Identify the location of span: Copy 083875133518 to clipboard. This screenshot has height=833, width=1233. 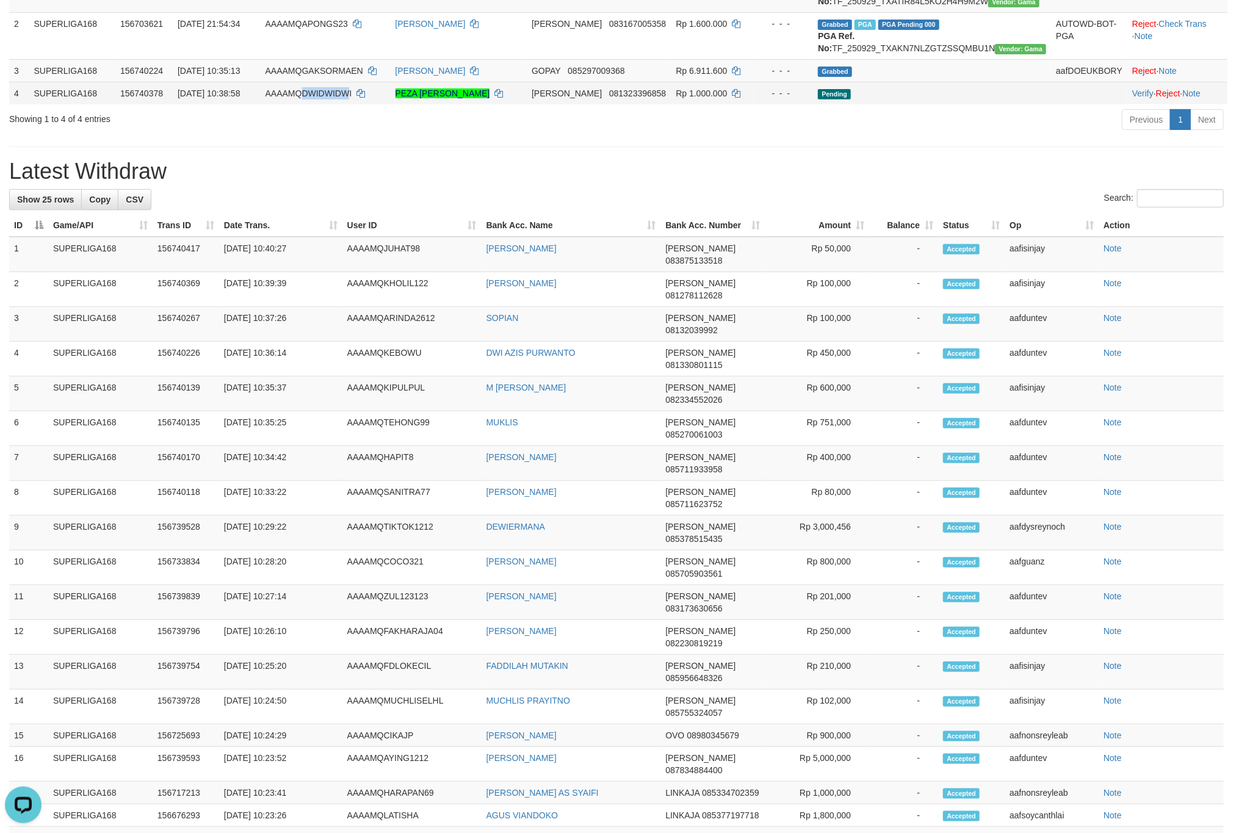
(693, 261).